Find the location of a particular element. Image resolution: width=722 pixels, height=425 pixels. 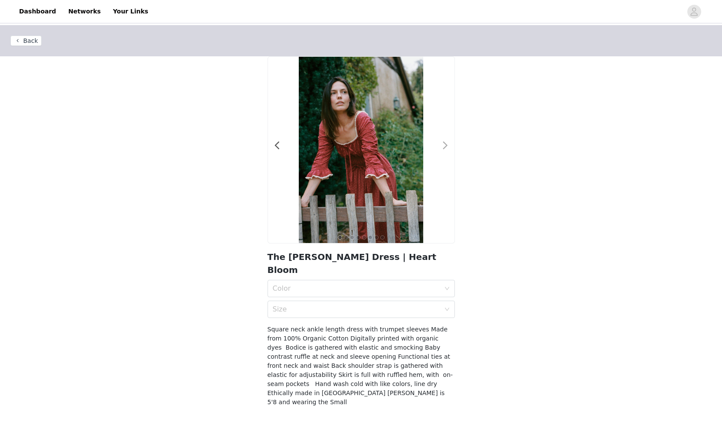

h4: Square neck ankle length dress with trumpet sleeves Made from 100% Organic Cotton Digitally print... is located at coordinates (361, 366).